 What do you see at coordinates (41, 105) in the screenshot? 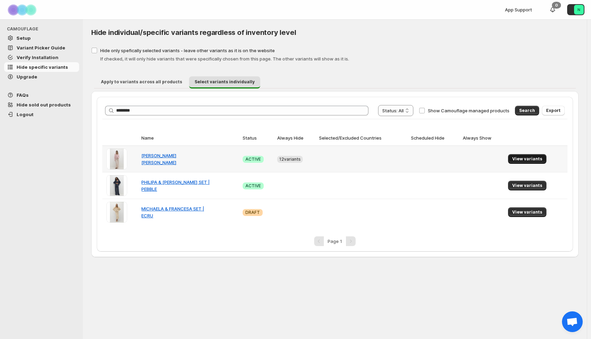
I see `a: Hide sold out products` at bounding box center [41, 105].